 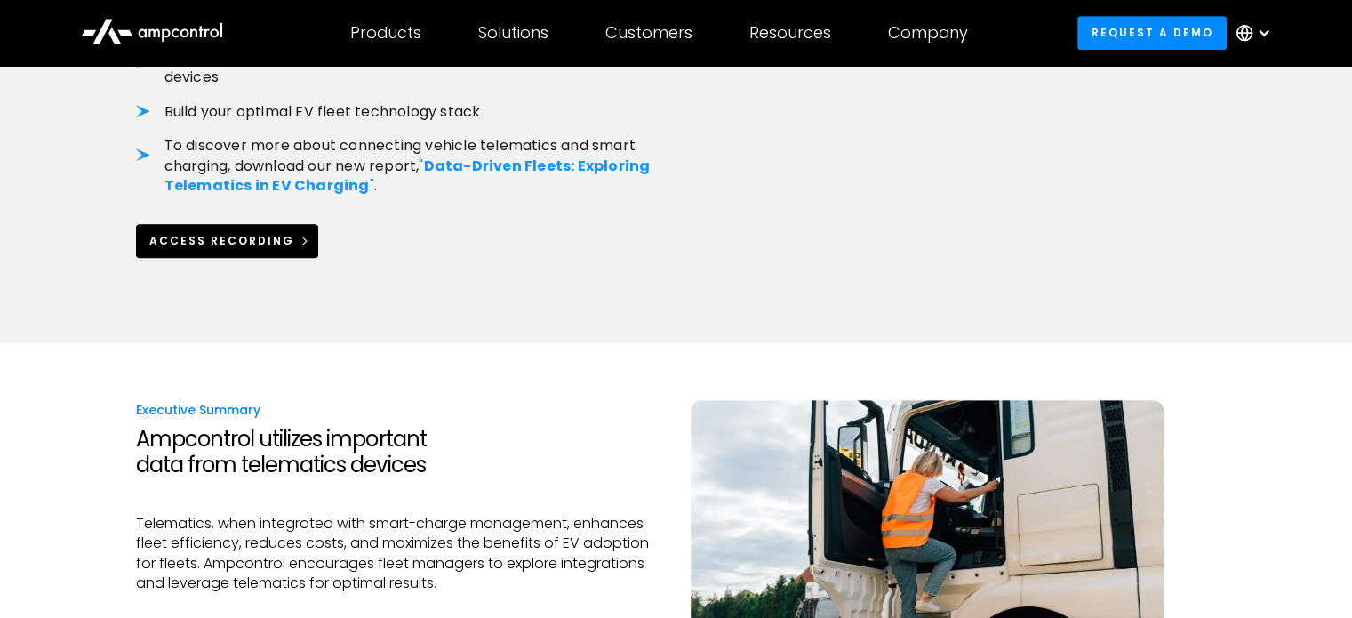 I want to click on div: Resources, so click(x=790, y=33).